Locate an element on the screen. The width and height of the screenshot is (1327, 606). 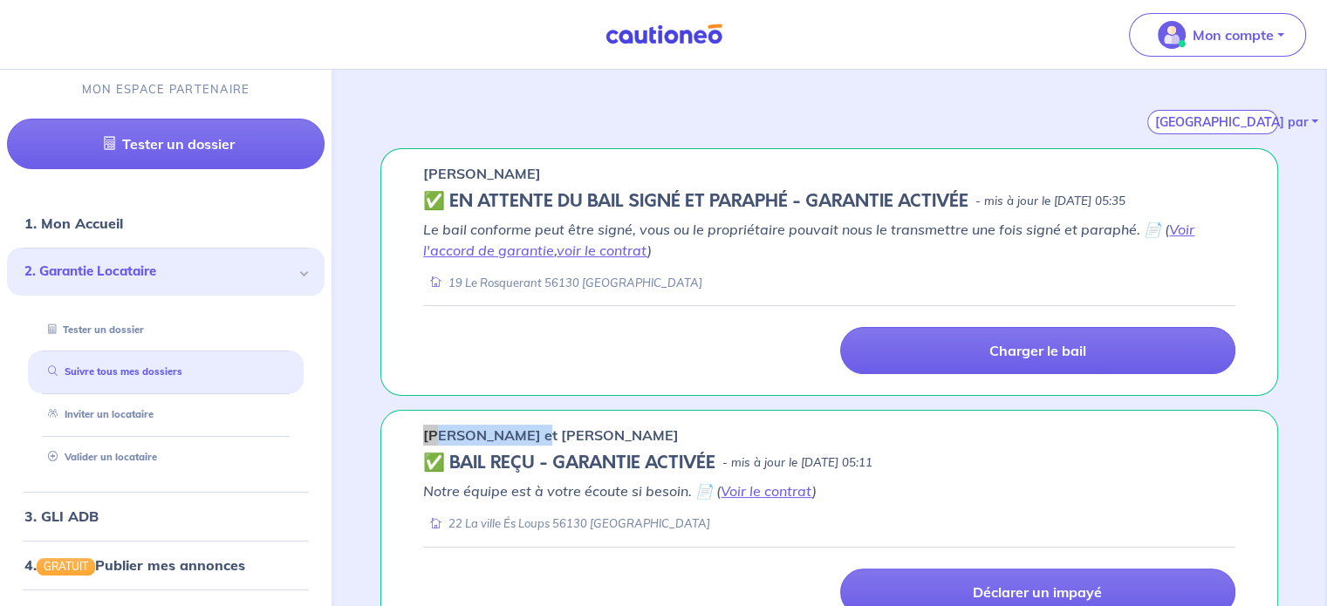
h5: ✅ BAIL REÇU - GARANTIE ACTIVÉE is located at coordinates (569, 463).